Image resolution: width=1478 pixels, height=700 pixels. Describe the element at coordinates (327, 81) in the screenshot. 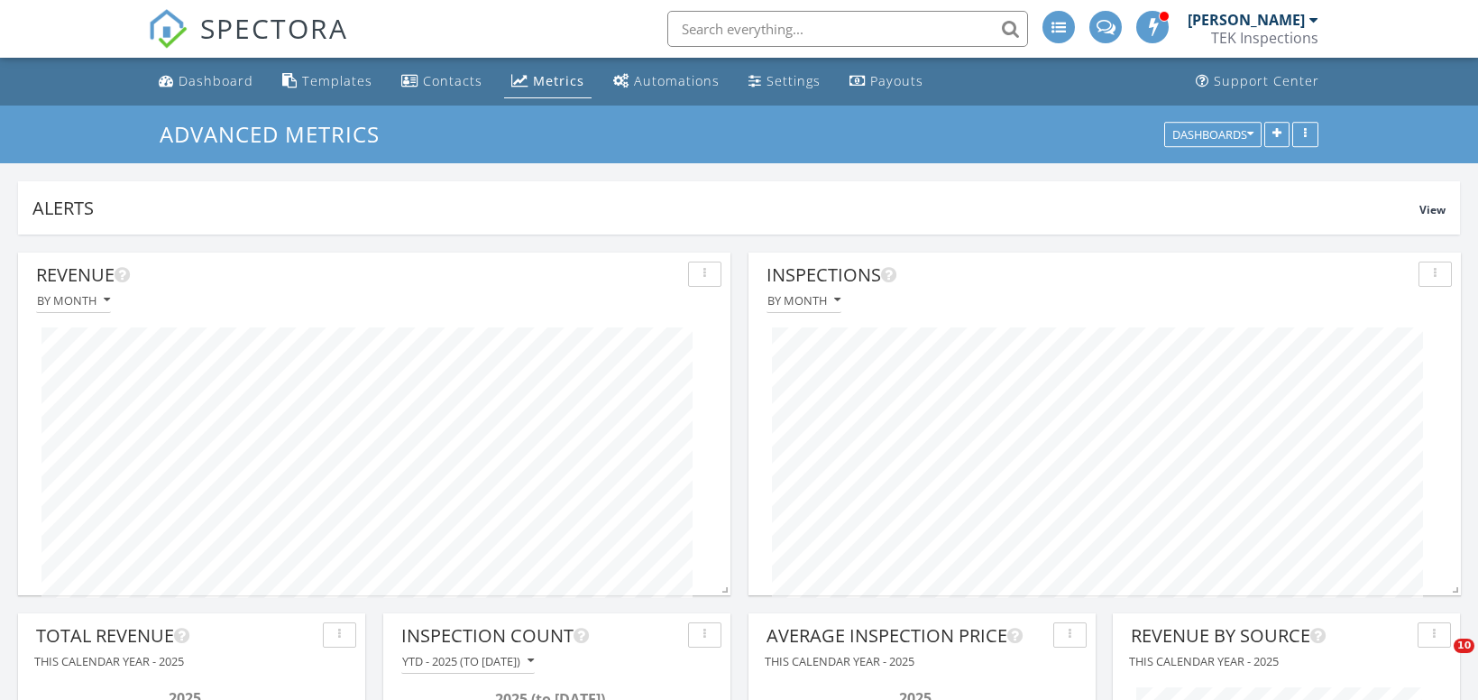

I see `a: Templates` at that location.